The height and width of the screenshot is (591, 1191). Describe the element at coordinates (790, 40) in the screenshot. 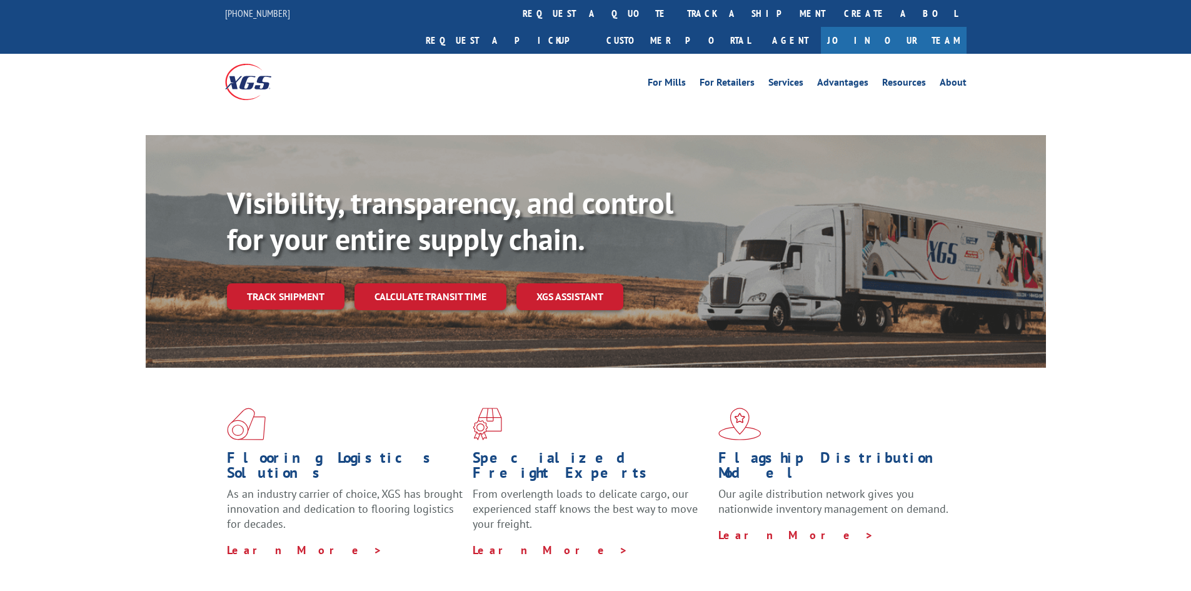

I see `a: Agent` at that location.